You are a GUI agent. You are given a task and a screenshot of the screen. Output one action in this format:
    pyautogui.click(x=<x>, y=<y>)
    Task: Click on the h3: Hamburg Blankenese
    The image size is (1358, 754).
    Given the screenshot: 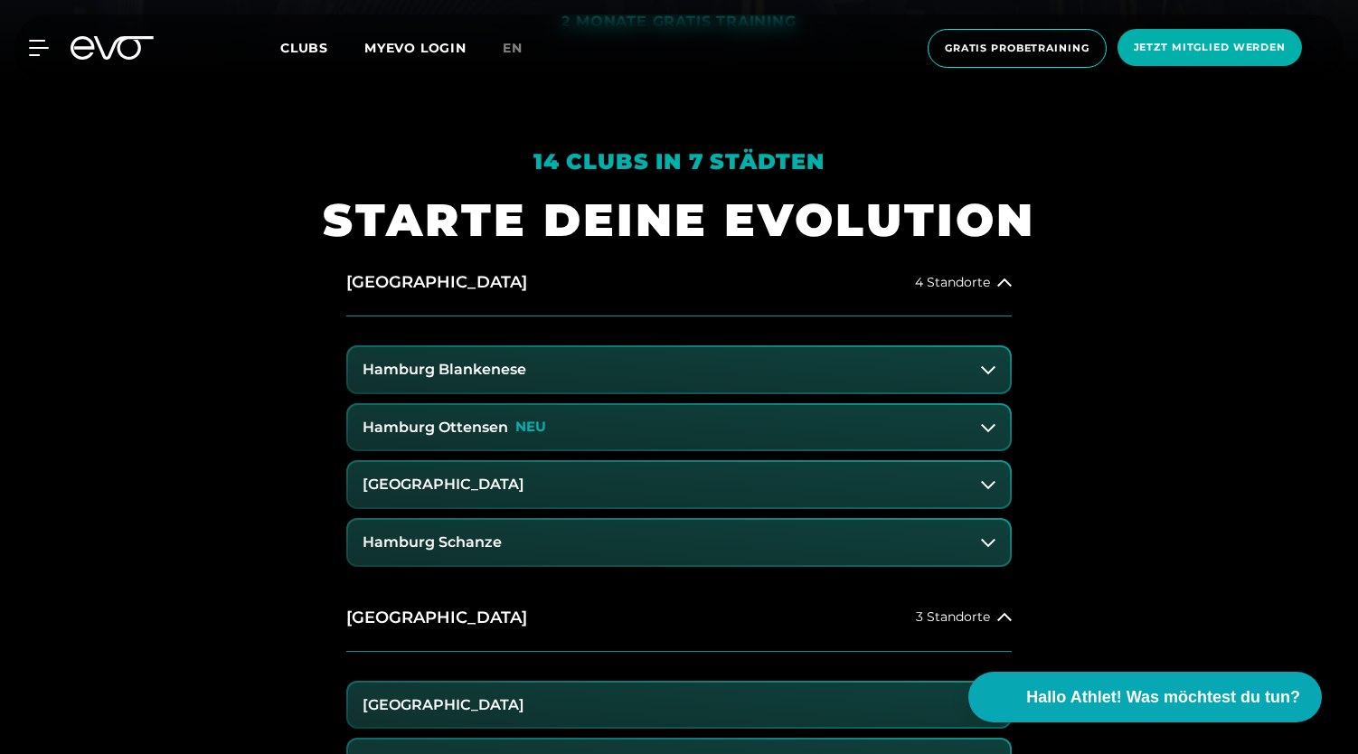 What is the action you would take?
    pyautogui.click(x=444, y=370)
    